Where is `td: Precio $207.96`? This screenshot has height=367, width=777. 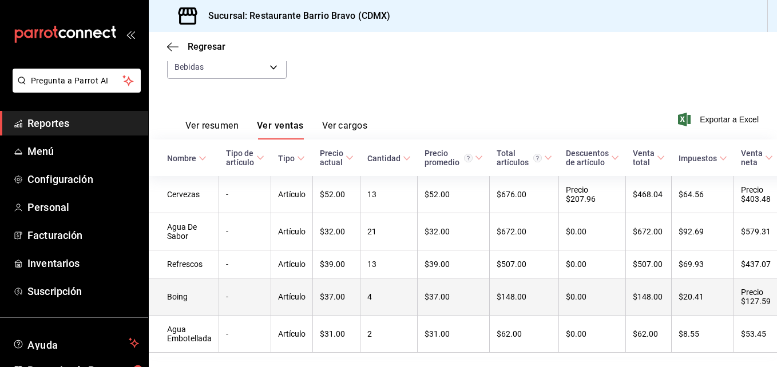 td: Precio $207.96 is located at coordinates (592, 194).